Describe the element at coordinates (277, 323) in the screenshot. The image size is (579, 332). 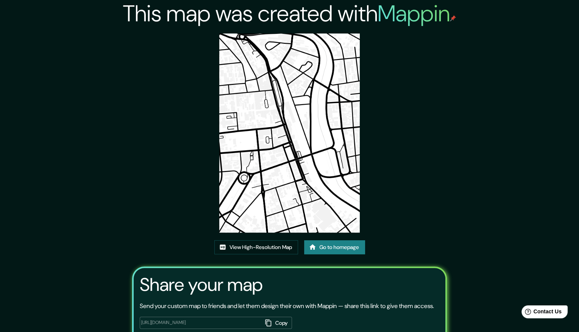
I see `button: Copy` at that location.